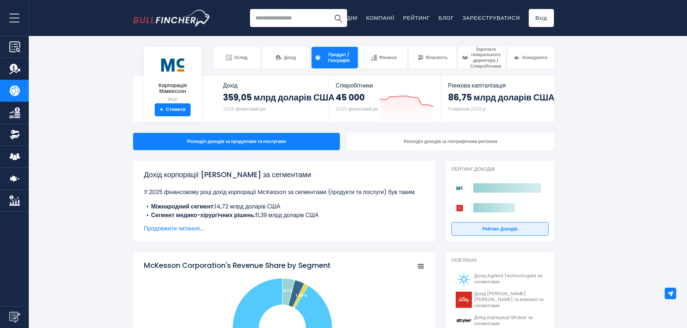 The image size is (687, 328). Describe the element at coordinates (350, 97) in the screenshot. I see `font: 45 000` at that location.